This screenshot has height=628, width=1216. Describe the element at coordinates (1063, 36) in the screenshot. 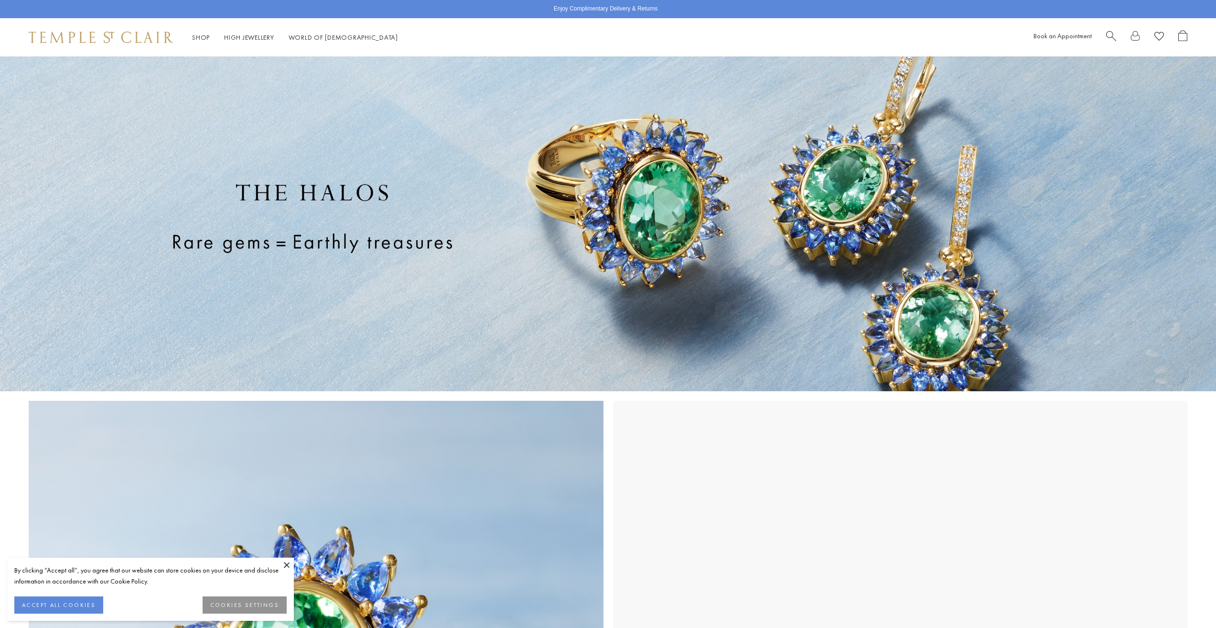

I see `a: Book an Appointment` at that location.